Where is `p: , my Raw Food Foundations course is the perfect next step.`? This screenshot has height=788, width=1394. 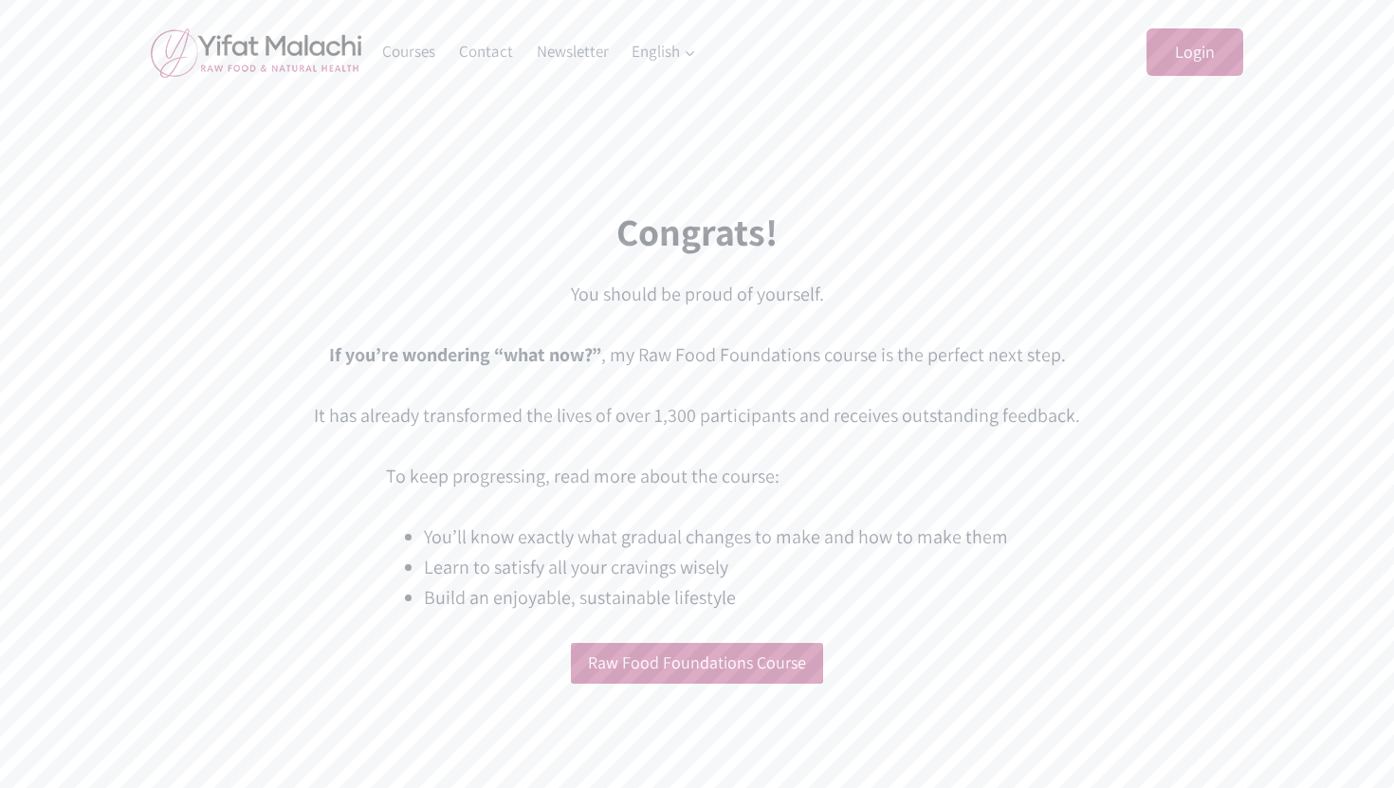
p: , my Raw Food Foundations course is the perfect next step. is located at coordinates (697, 355).